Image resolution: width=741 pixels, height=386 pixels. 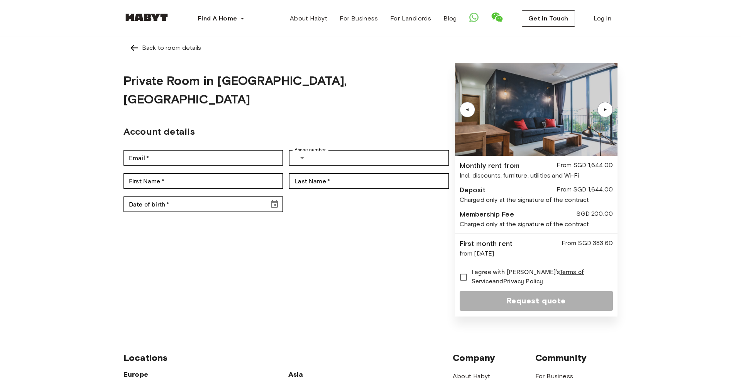 What do you see at coordinates (450, 19) in the screenshot?
I see `a: Blog` at bounding box center [450, 19].